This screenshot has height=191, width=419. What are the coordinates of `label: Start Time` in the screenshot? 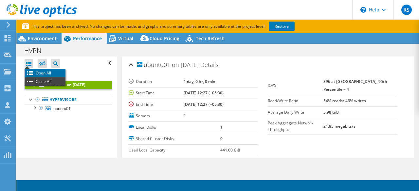 It's located at (156, 93).